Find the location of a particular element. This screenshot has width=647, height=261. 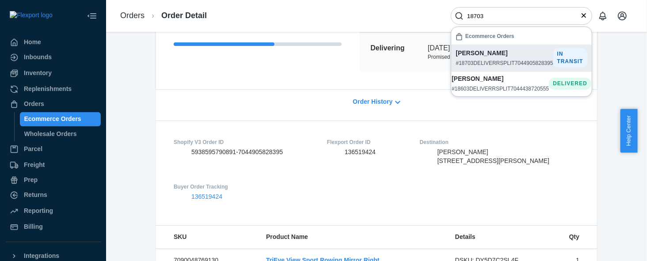

a: Home is located at coordinates (53, 42).